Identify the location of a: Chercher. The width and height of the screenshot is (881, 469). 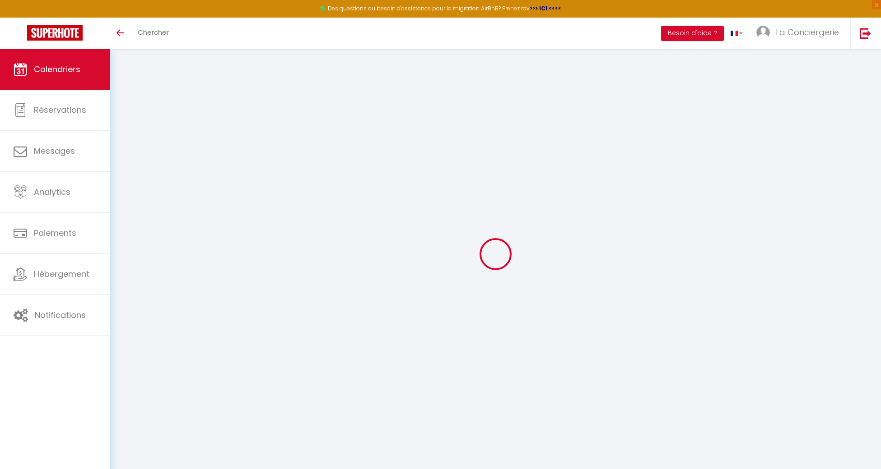
(153, 33).